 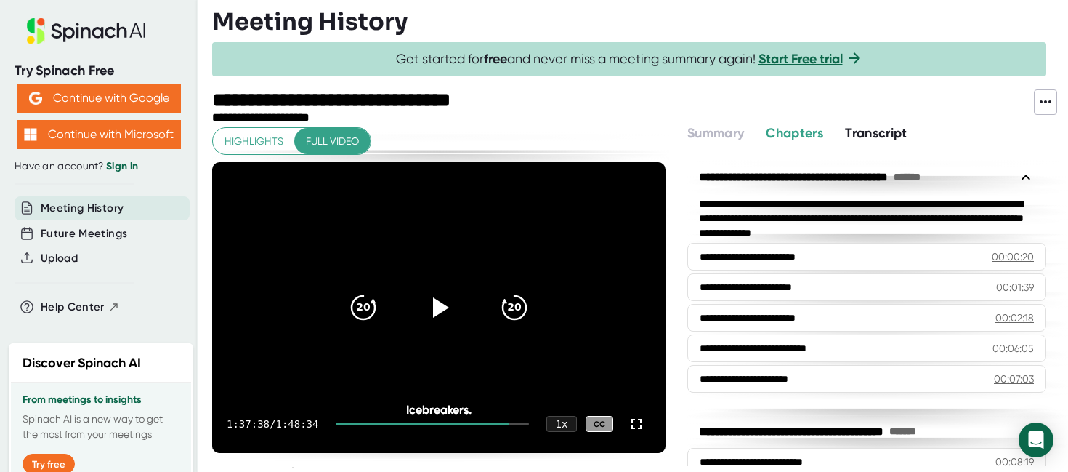 I want to click on div: 00:07:03, so click(x=1014, y=379).